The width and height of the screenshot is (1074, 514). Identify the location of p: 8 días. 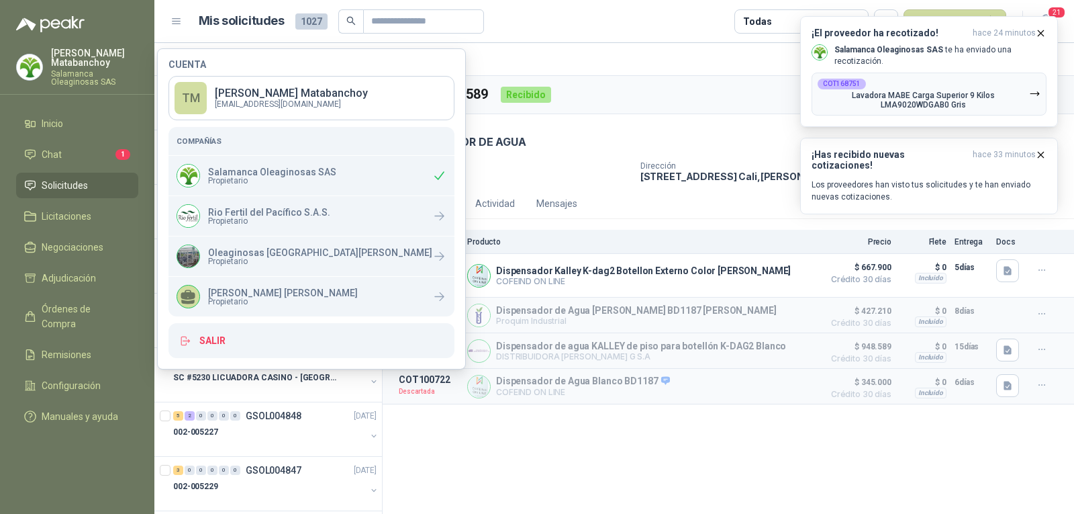
(971, 311).